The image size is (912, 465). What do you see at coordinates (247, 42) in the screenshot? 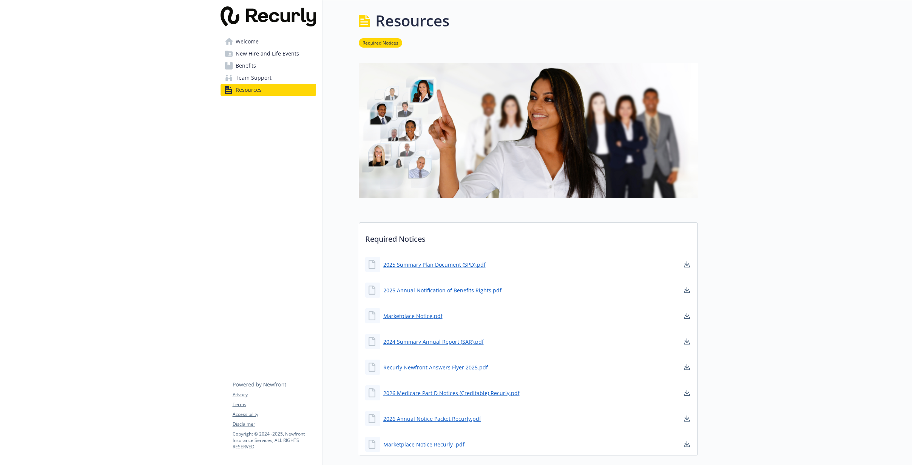
I see `span: Welcome` at bounding box center [247, 42].